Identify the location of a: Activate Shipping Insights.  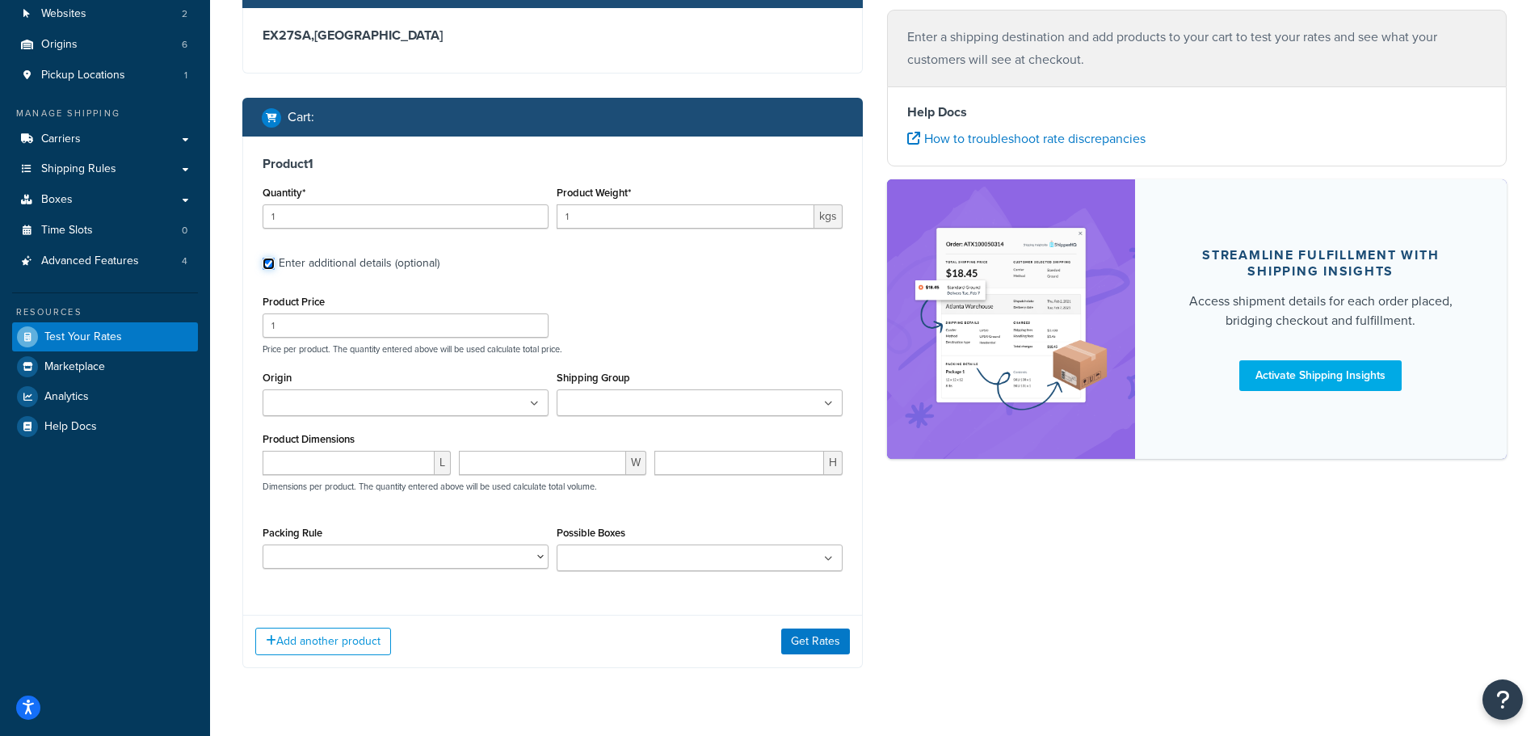
(1320, 376).